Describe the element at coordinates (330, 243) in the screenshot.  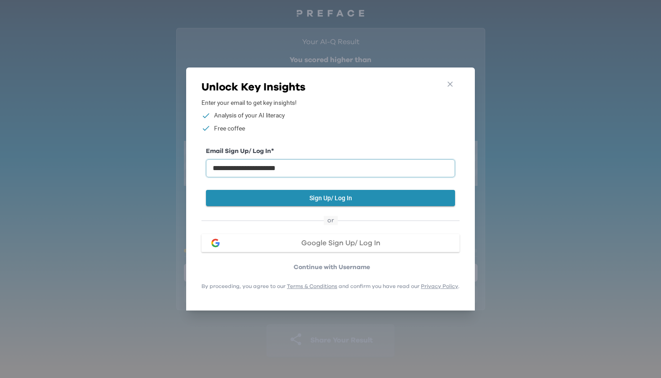
I see `a: google loginGoogle Sign Up/ Log In` at that location.